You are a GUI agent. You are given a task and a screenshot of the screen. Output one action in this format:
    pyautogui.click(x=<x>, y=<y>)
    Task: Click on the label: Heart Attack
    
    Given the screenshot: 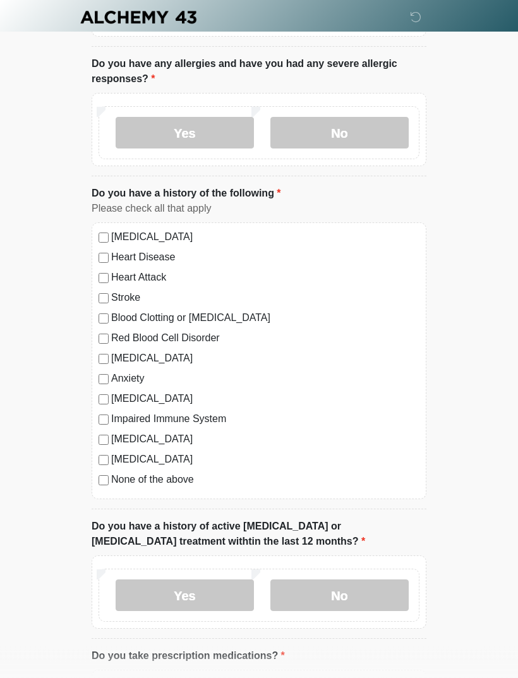 What is the action you would take?
    pyautogui.click(x=265, y=278)
    